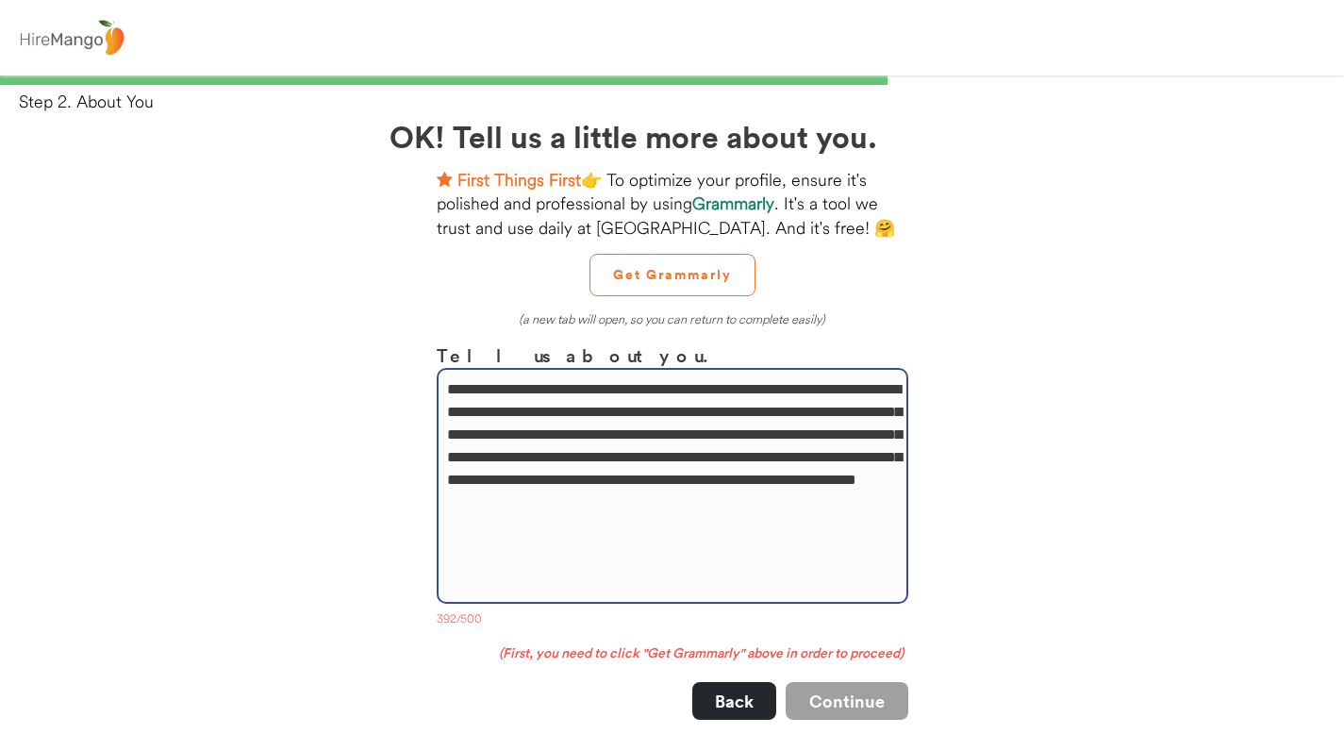 The height and width of the screenshot is (734, 1344). Describe the element at coordinates (681, 101) in the screenshot. I see `div: Step 2. About You` at that location.